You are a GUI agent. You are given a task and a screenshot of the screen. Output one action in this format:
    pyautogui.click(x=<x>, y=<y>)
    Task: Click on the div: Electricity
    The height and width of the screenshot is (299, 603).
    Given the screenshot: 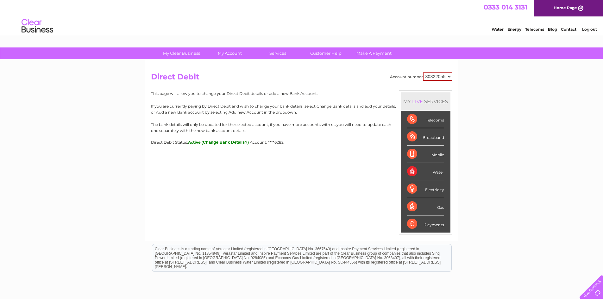 What is the action you would take?
    pyautogui.click(x=426, y=189)
    